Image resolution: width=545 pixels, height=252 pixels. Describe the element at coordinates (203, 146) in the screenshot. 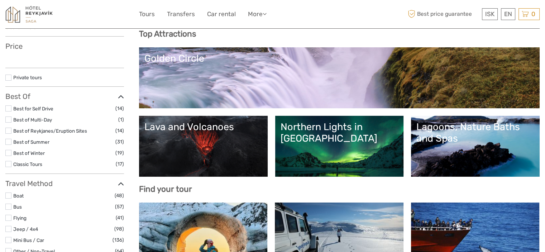

I see `a: Lava and Volcanoes` at that location.